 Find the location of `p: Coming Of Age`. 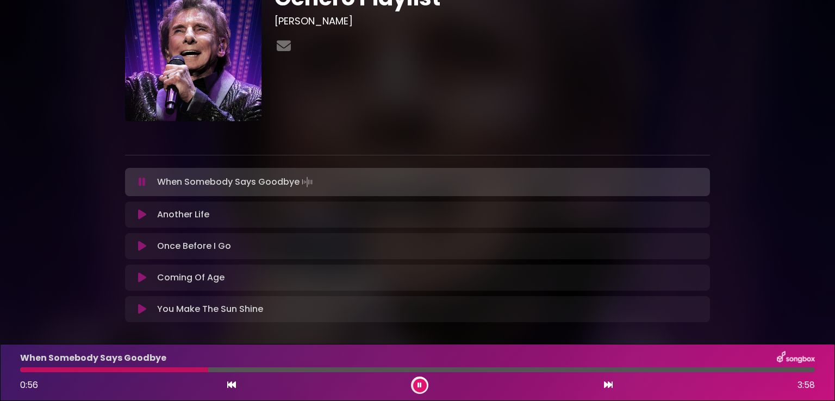

p: Coming Of Age is located at coordinates (191, 278).